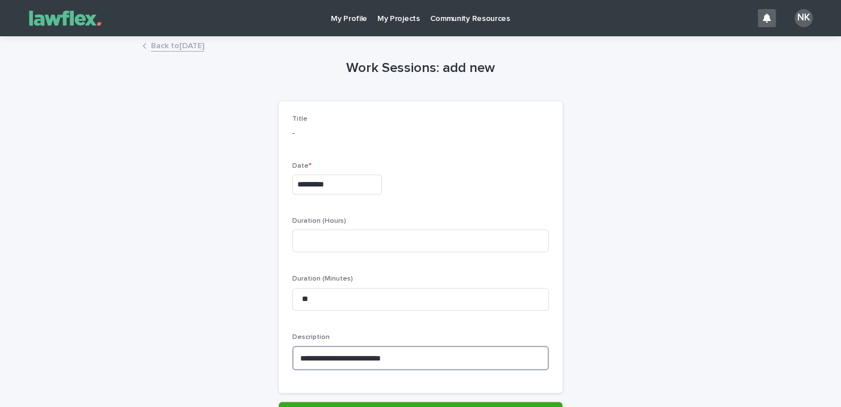 Image resolution: width=841 pixels, height=407 pixels. I want to click on span: Duration (Hours), so click(319, 221).